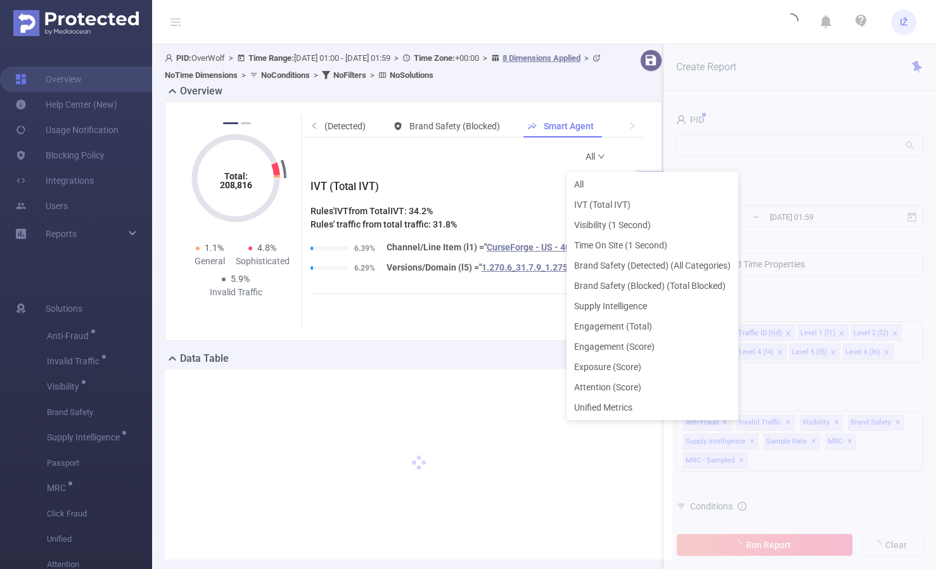 Image resolution: width=936 pixels, height=569 pixels. What do you see at coordinates (477, 187) in the screenshot?
I see `h3: IVT (Total IVT)` at bounding box center [477, 187].